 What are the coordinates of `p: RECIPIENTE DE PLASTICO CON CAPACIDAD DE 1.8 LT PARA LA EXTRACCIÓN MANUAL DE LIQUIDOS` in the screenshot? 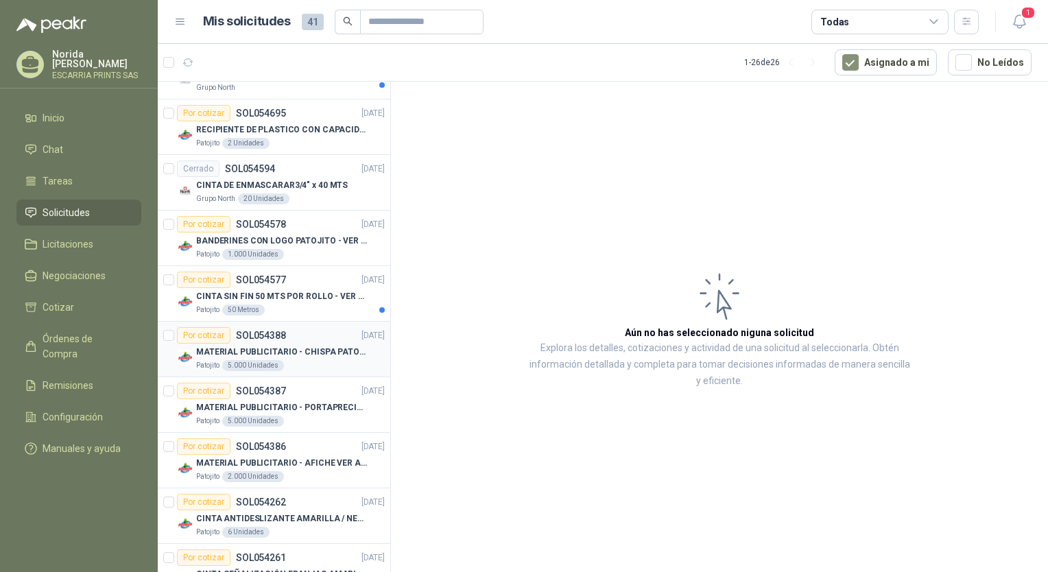 It's located at (281, 130).